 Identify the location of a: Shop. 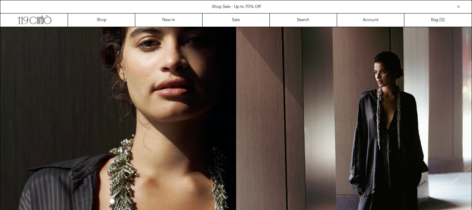
(102, 20).